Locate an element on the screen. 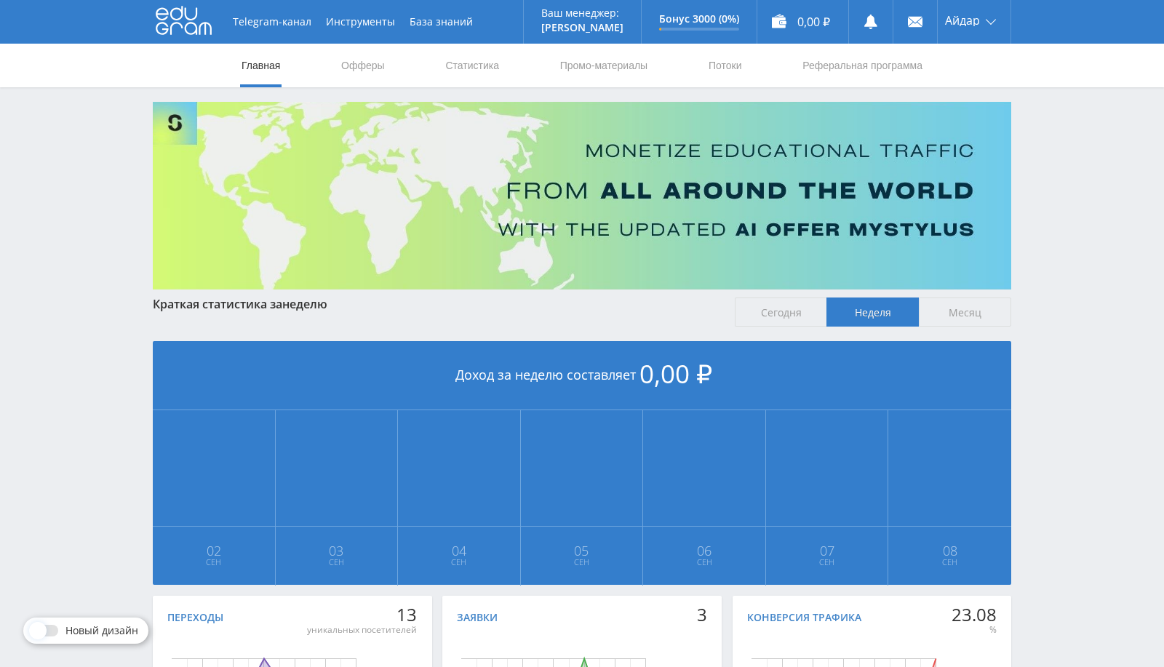 Image resolution: width=1164 pixels, height=667 pixels. div: Заявки is located at coordinates (477, 618).